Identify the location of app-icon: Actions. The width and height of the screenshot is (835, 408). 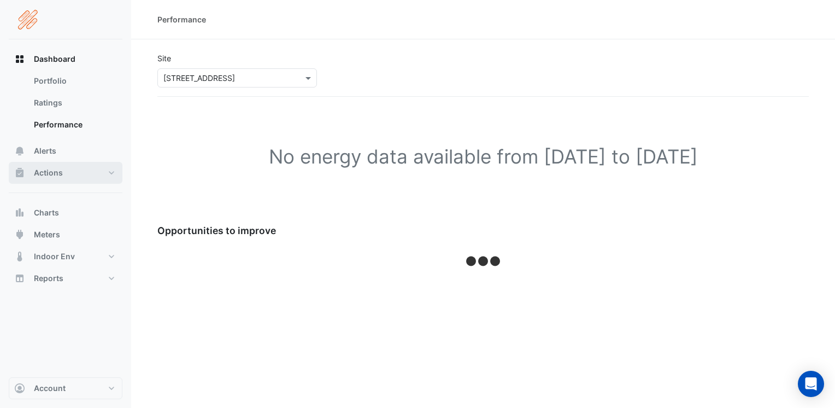
(20, 173).